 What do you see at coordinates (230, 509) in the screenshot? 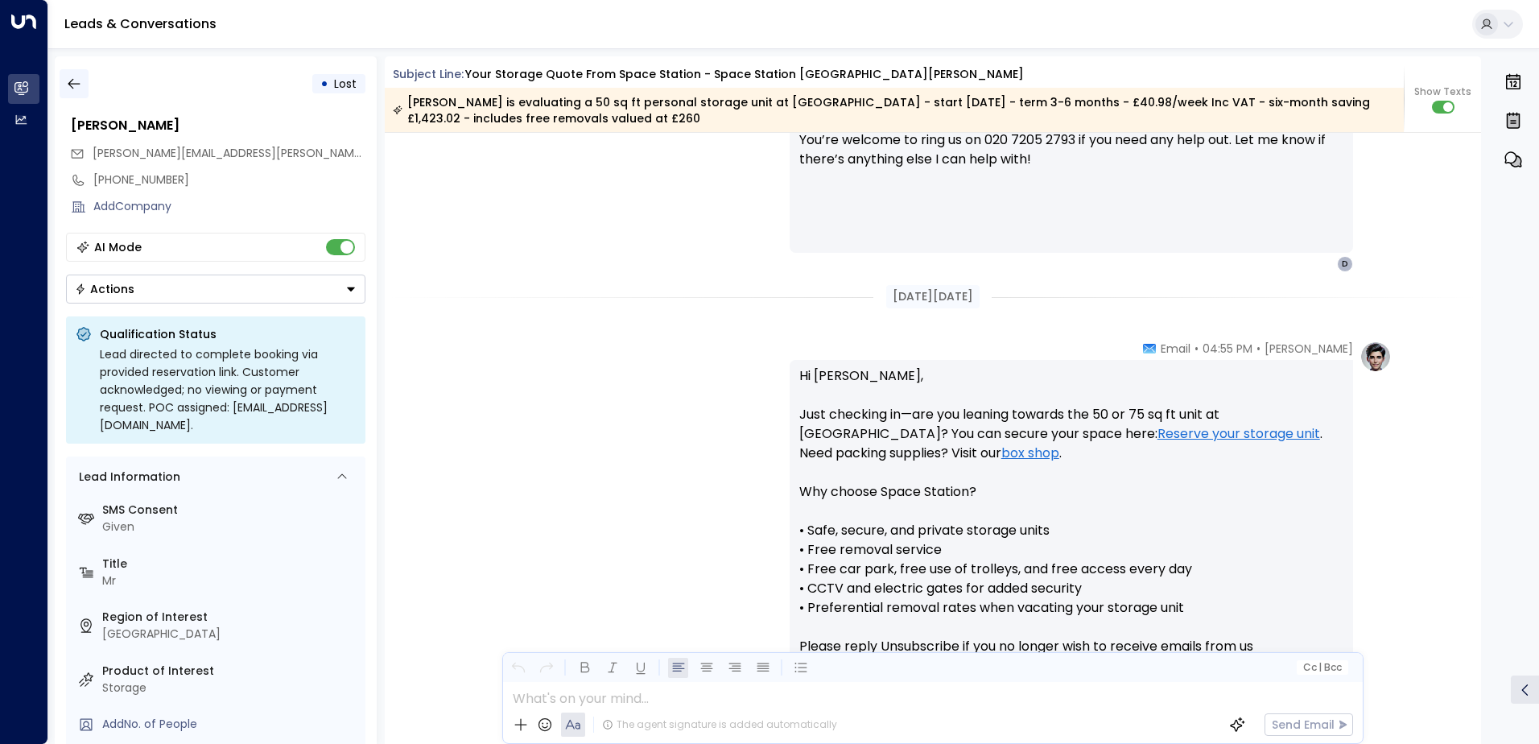
I see `label: SMS Consent` at bounding box center [230, 509].